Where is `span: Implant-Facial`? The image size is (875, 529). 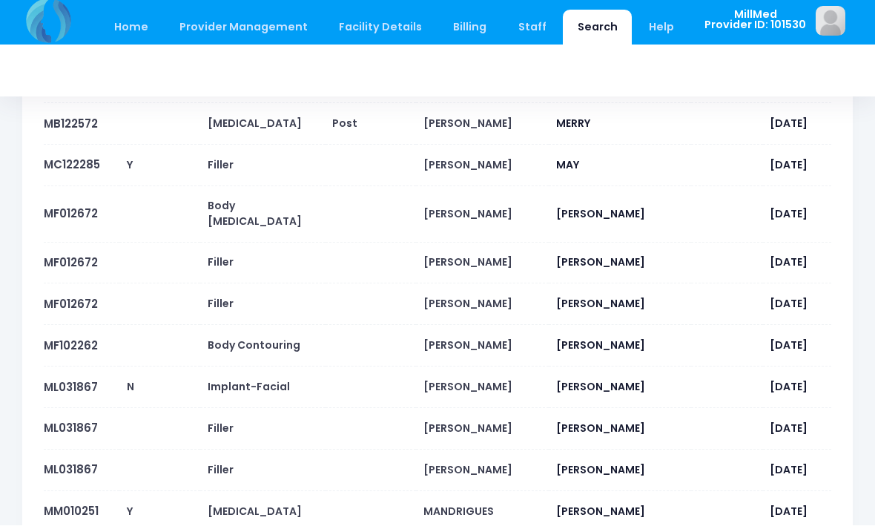 span: Implant-Facial is located at coordinates (248, 390).